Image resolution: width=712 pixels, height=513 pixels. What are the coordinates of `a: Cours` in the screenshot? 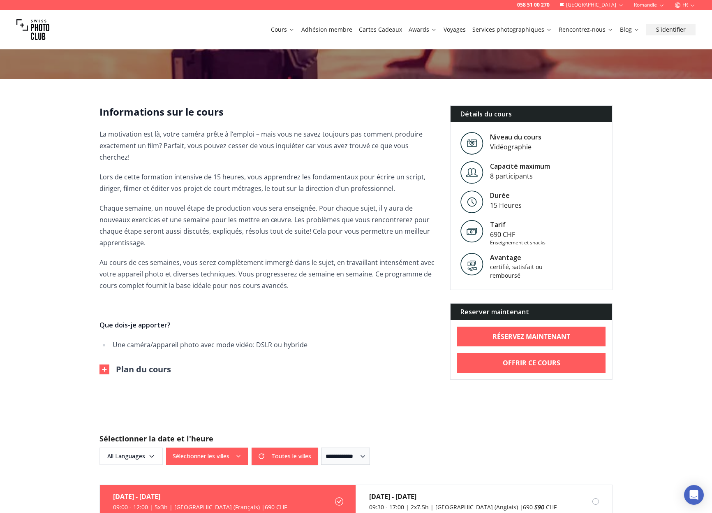 It's located at (283, 30).